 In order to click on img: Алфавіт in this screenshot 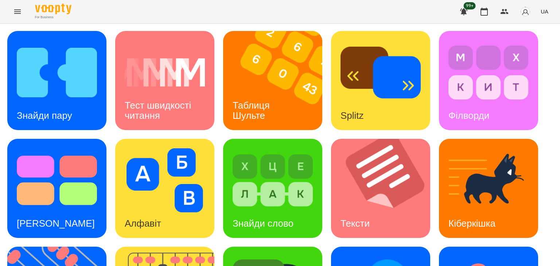, I will do `click(165, 180)`.